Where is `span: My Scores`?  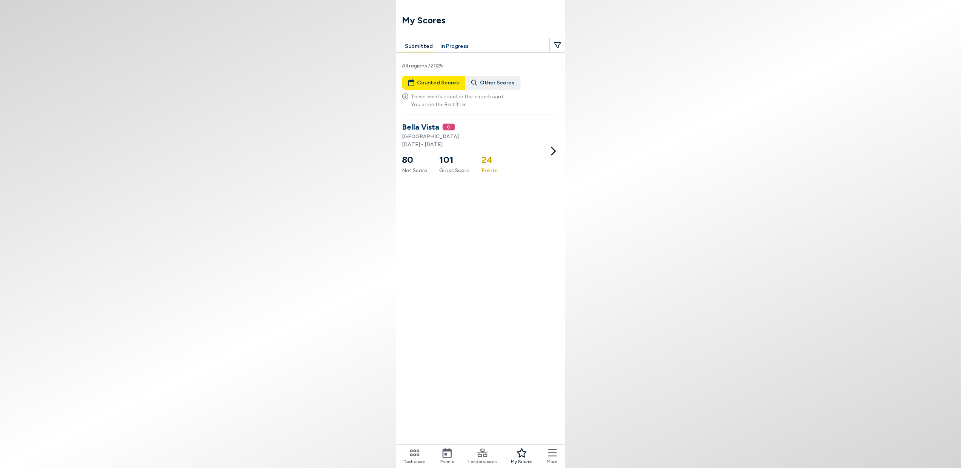
span: My Scores is located at coordinates (522, 462).